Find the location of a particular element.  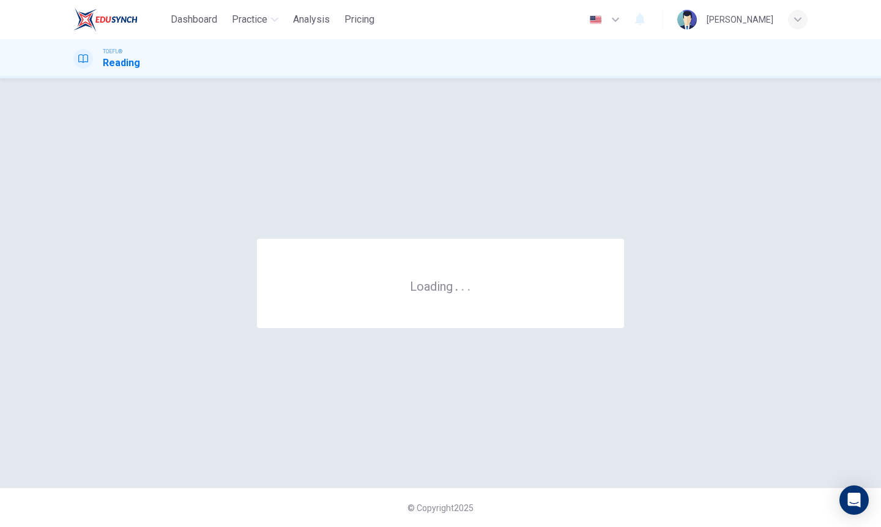

button: Dashboard is located at coordinates (194, 20).